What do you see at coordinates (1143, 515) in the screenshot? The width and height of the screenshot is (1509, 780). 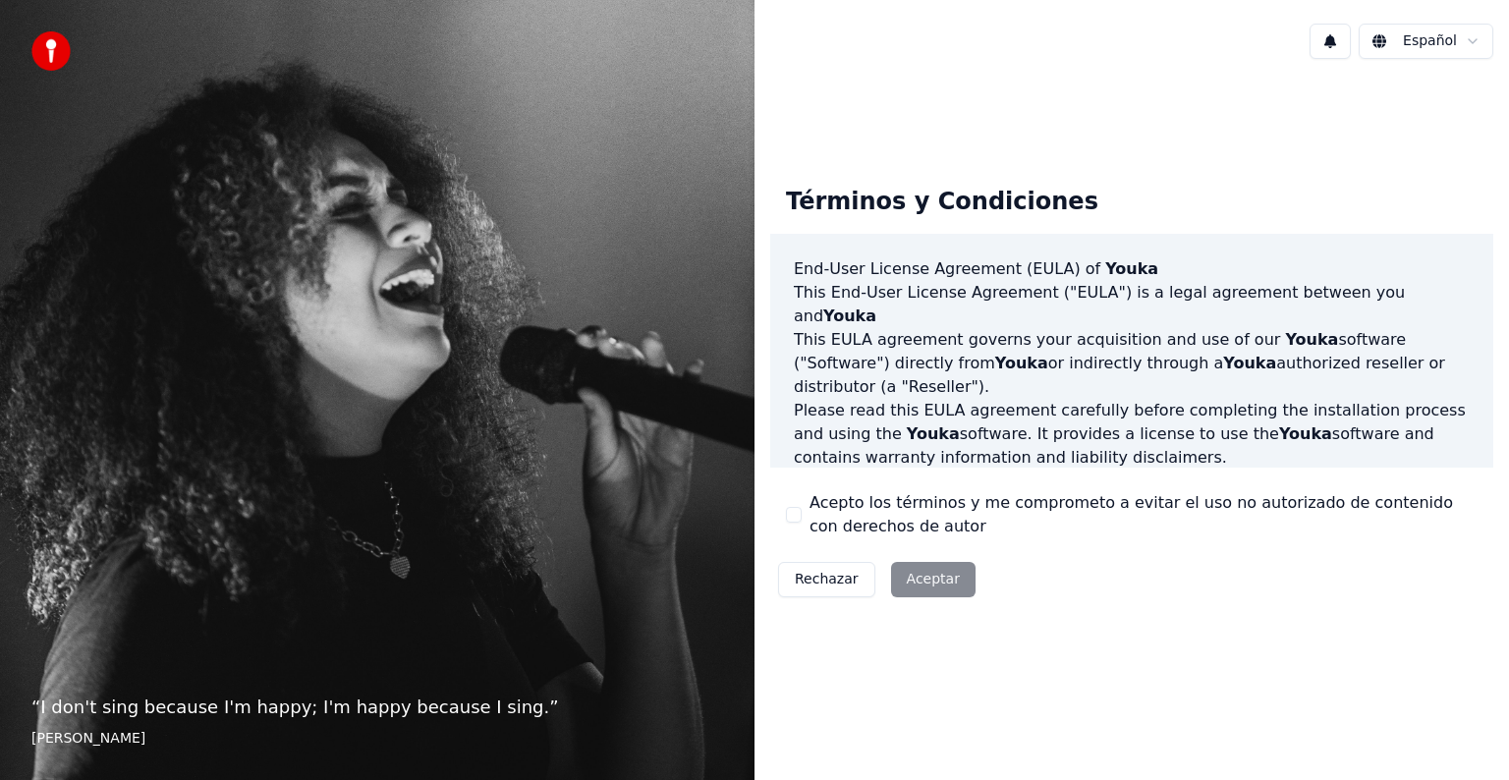 I see `label: Acepto los términos y me comprometo a evitar el uso no autorizado de contenido con derechos de autor` at bounding box center [1143, 515].